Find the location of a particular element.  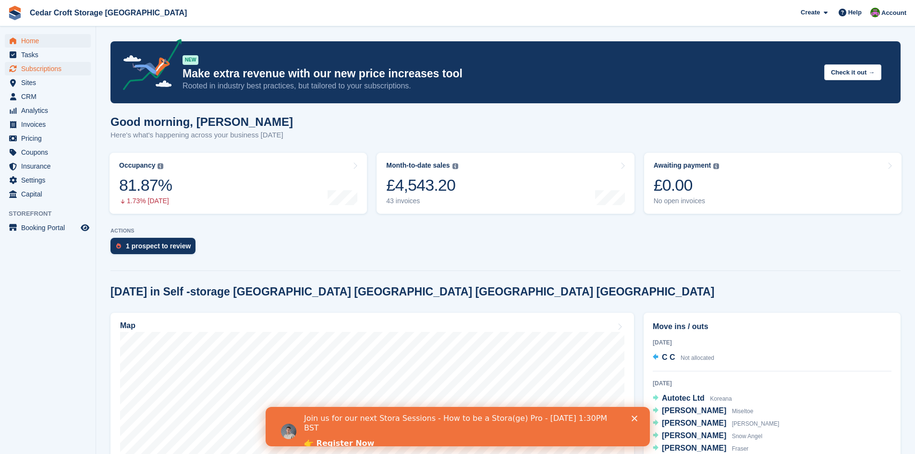

div: Month-to-date sales is located at coordinates (418, 165).